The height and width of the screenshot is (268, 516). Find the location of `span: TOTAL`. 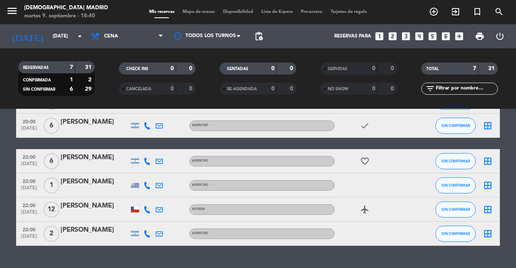

span: TOTAL is located at coordinates (432, 69).